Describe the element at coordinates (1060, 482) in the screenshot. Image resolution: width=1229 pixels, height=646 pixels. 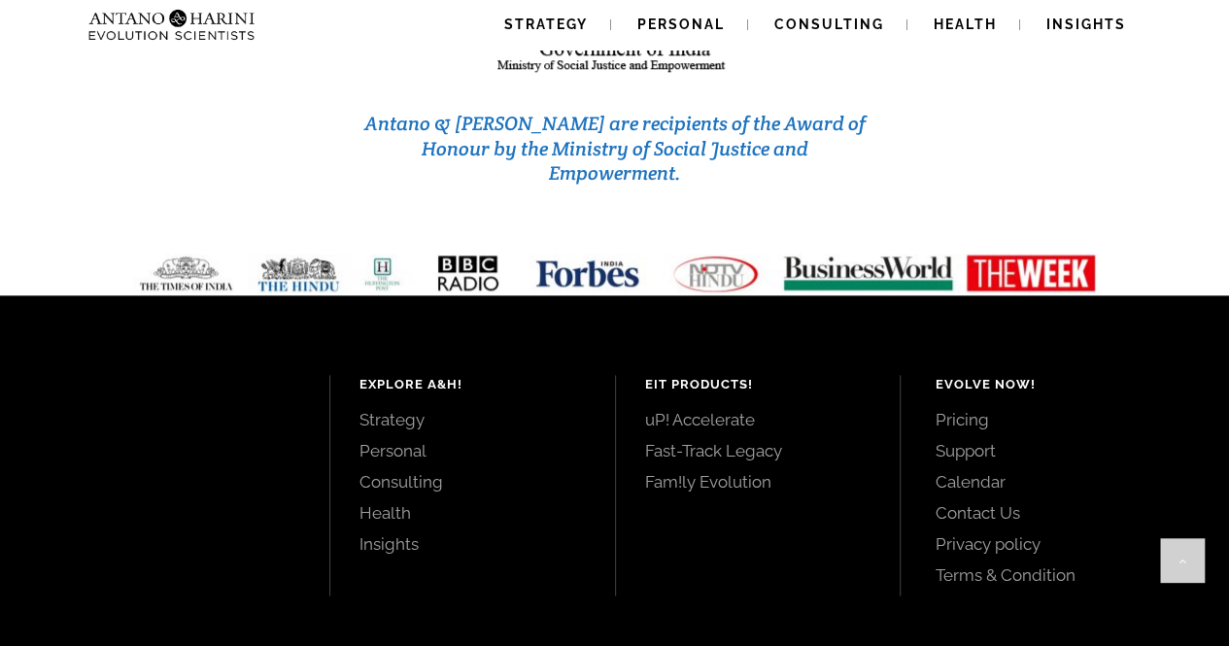
I see `a: Calendar` at that location.